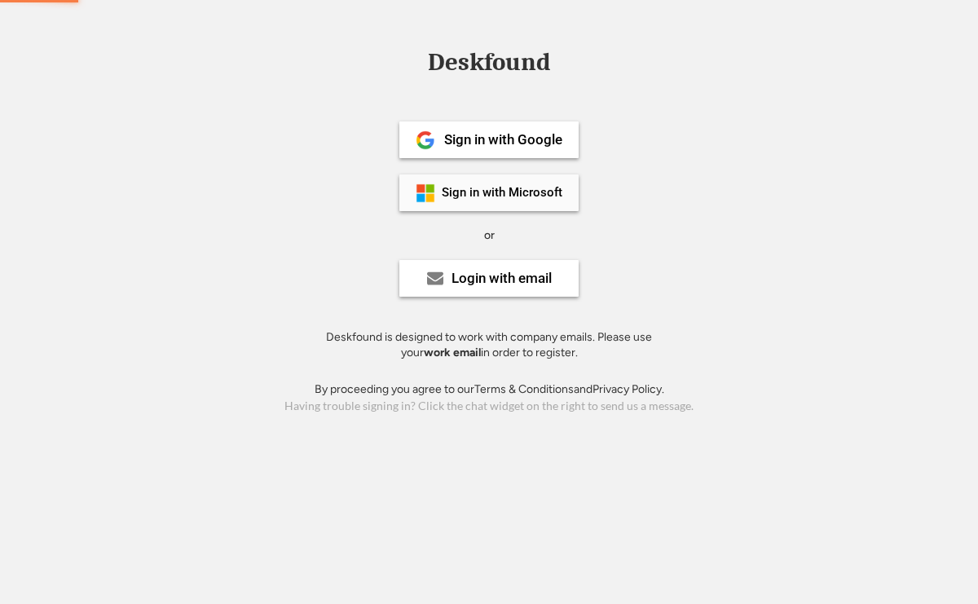 The image size is (978, 604). I want to click on div: Sign in with Google, so click(503, 139).